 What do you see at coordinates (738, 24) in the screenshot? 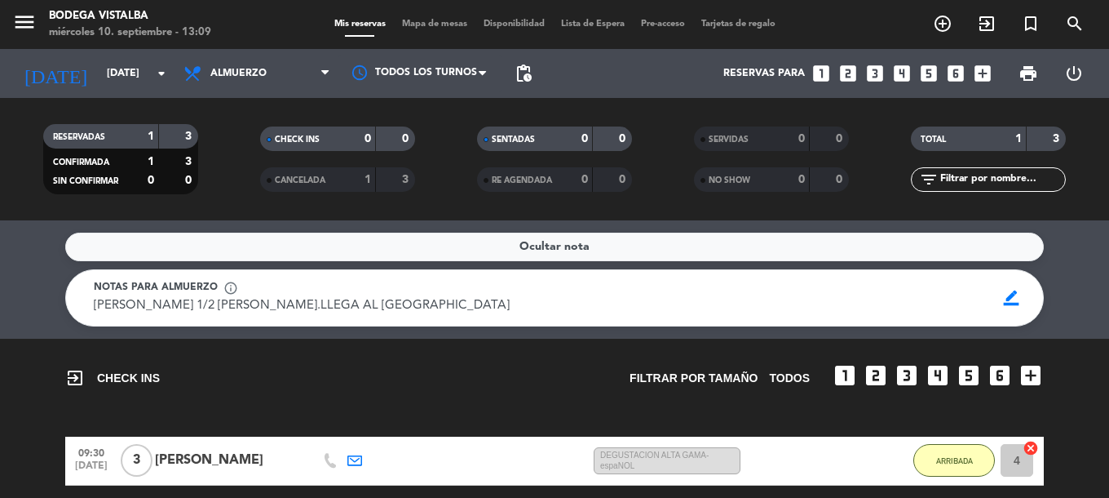
I see `span: Tarjetas de regalo` at bounding box center [738, 24].